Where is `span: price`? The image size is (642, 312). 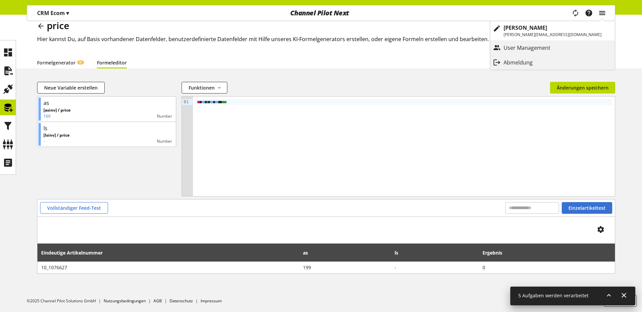
span: price is located at coordinates (58, 25).